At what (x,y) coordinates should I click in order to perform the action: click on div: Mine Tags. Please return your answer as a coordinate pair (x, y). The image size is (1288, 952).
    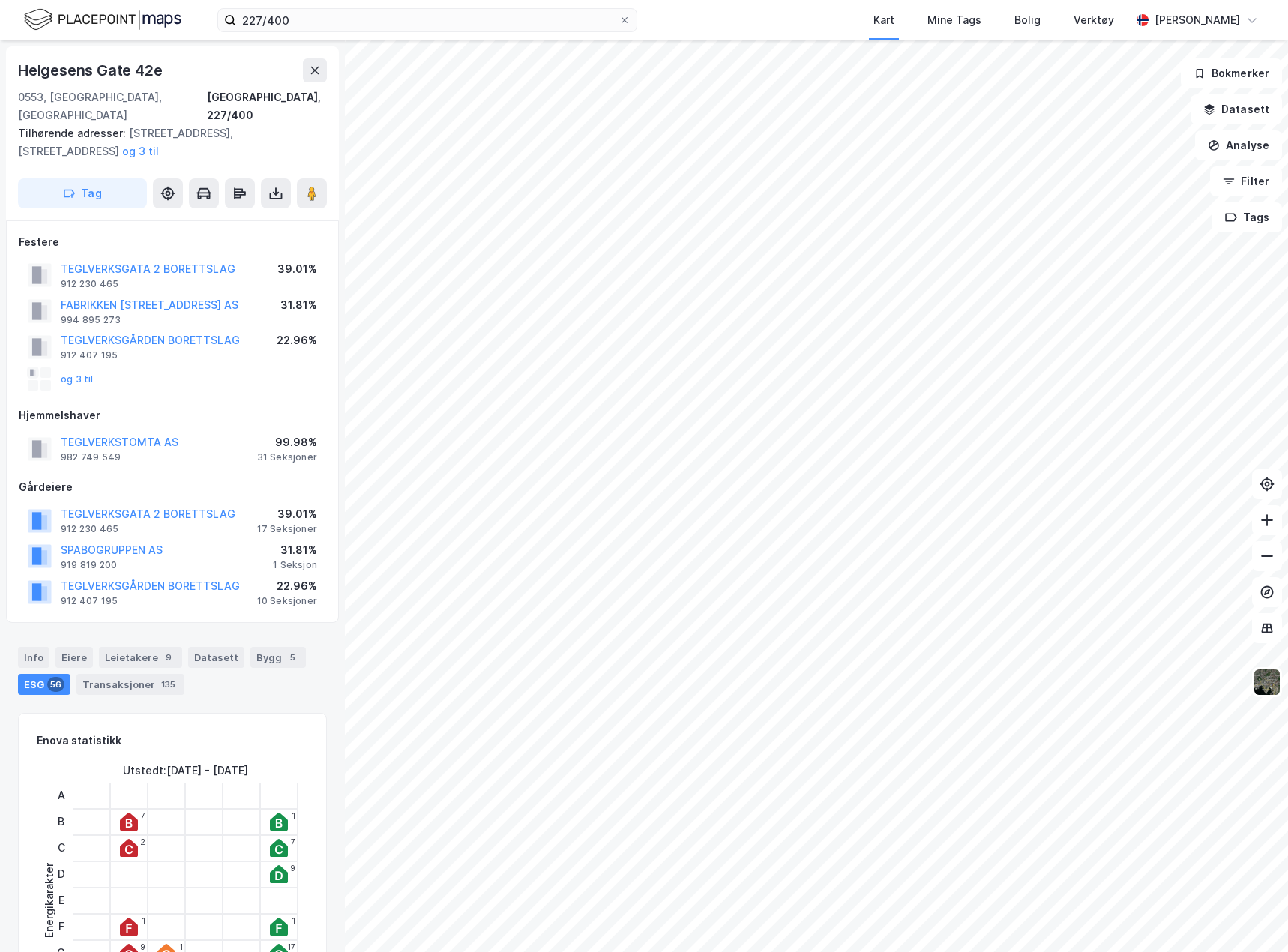
    Looking at the image, I should click on (955, 20).